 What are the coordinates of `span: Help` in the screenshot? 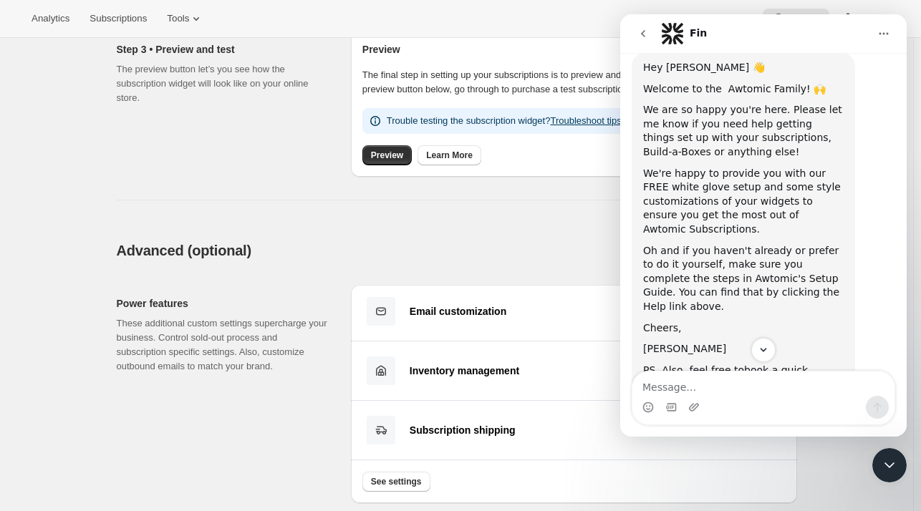 It's located at (796, 19).